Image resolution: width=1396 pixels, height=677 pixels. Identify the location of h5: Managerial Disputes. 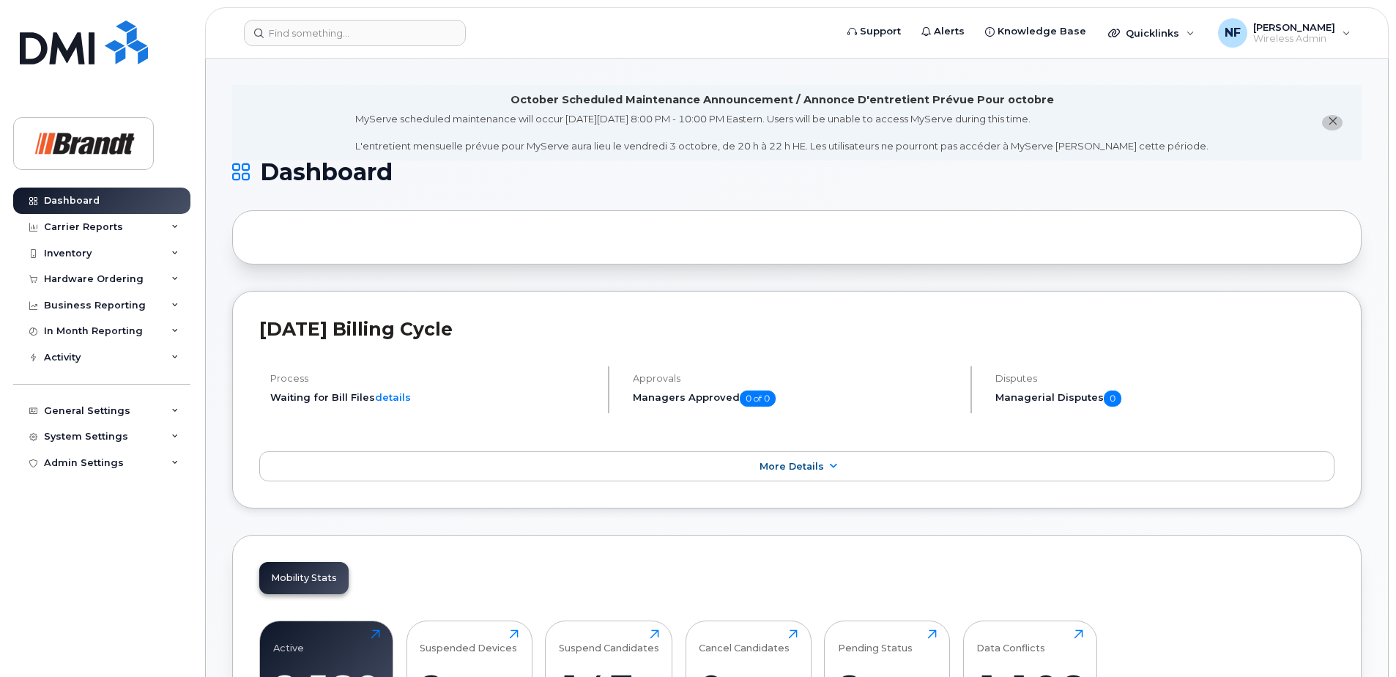
(1164, 398).